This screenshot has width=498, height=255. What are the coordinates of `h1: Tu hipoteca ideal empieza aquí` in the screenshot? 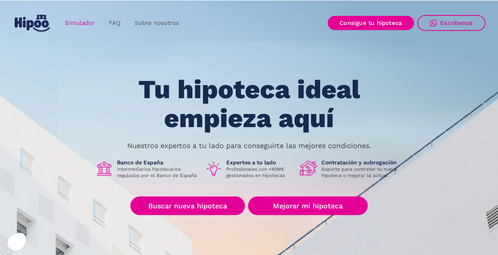 It's located at (249, 104).